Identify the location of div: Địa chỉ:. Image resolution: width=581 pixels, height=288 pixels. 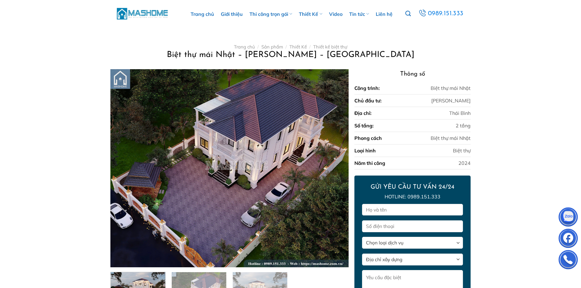
(363, 113).